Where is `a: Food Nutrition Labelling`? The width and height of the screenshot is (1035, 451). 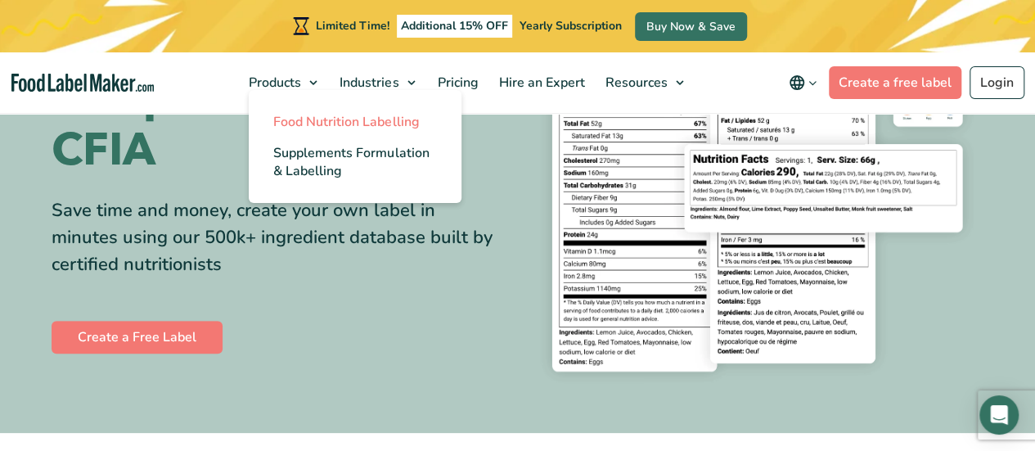 a: Food Nutrition Labelling is located at coordinates (355, 122).